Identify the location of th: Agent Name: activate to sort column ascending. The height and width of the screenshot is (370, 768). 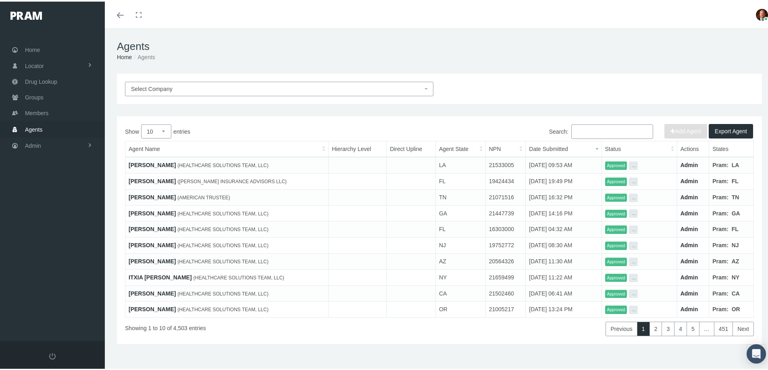
(227, 148).